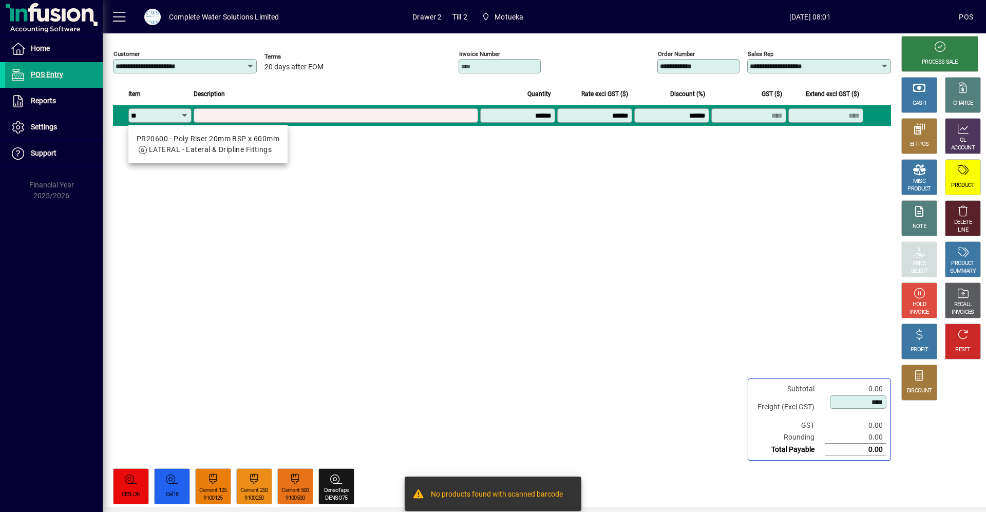 The image size is (986, 512). I want to click on div: No products found with scanned barcode, so click(497, 495).